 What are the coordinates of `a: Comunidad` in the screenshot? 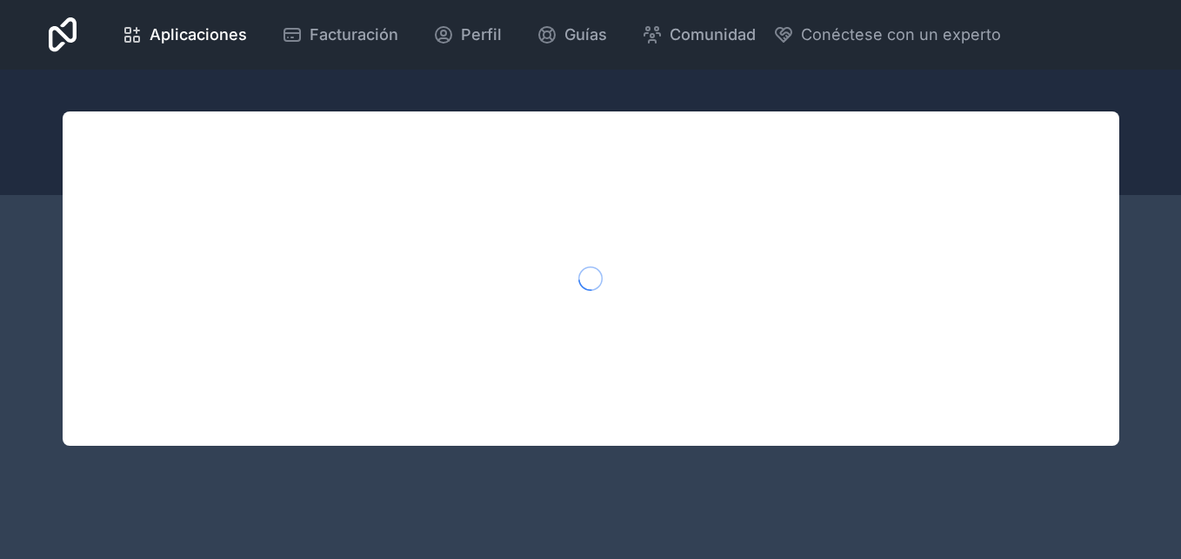 It's located at (699, 35).